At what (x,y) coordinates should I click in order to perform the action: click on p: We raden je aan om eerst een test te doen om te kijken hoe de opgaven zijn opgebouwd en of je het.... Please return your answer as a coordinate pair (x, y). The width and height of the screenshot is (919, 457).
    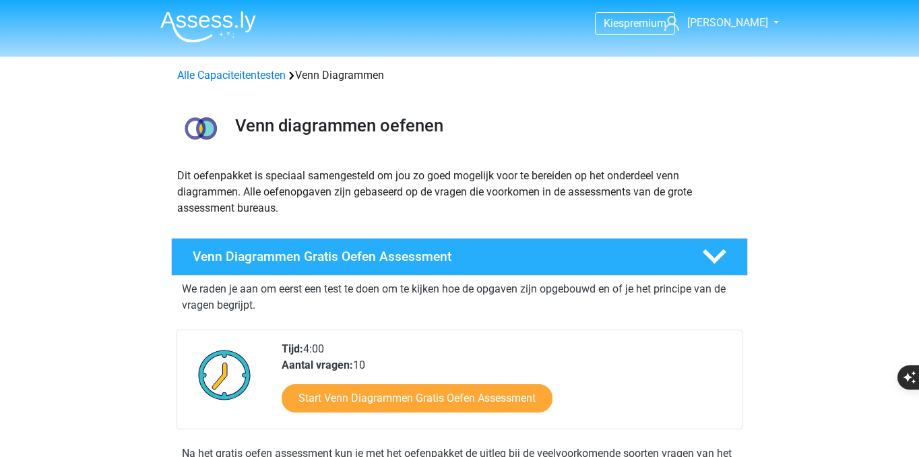
    Looking at the image, I should click on (459, 297).